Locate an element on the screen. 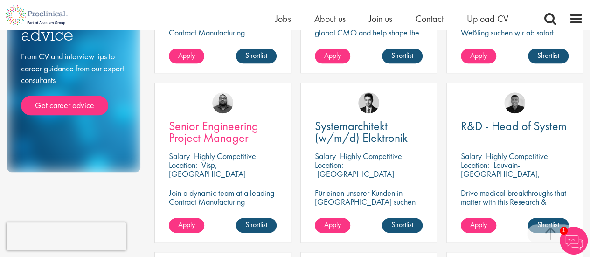  img: Ashley Bennett is located at coordinates (222, 103).